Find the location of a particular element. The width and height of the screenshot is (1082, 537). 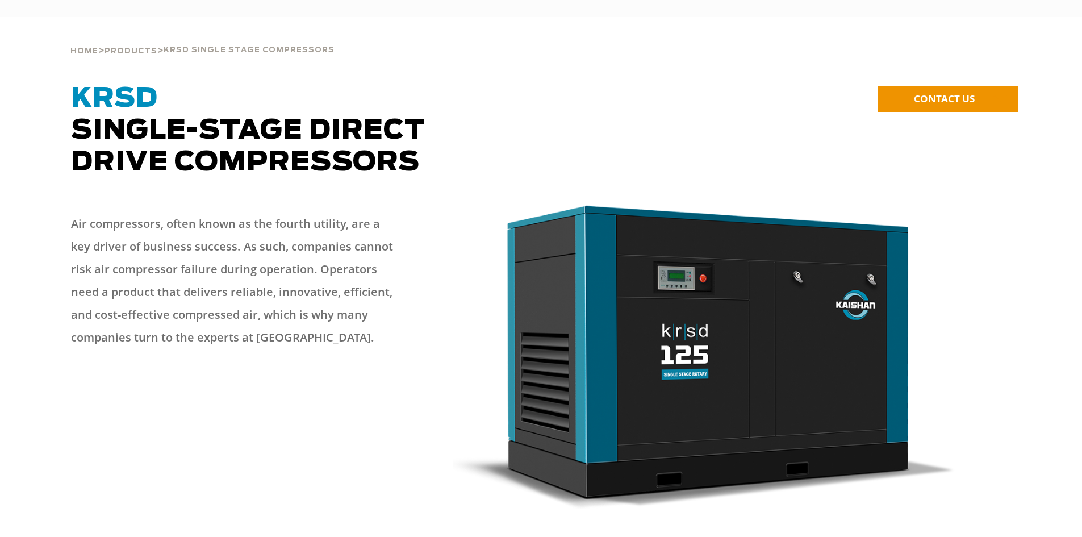

span: CONTACT US is located at coordinates (944, 98).